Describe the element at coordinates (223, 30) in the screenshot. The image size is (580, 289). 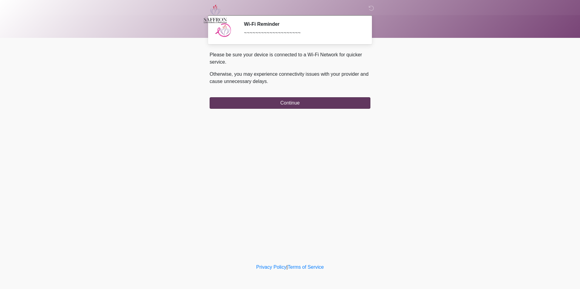
I see `img: Agent Avatar` at that location.